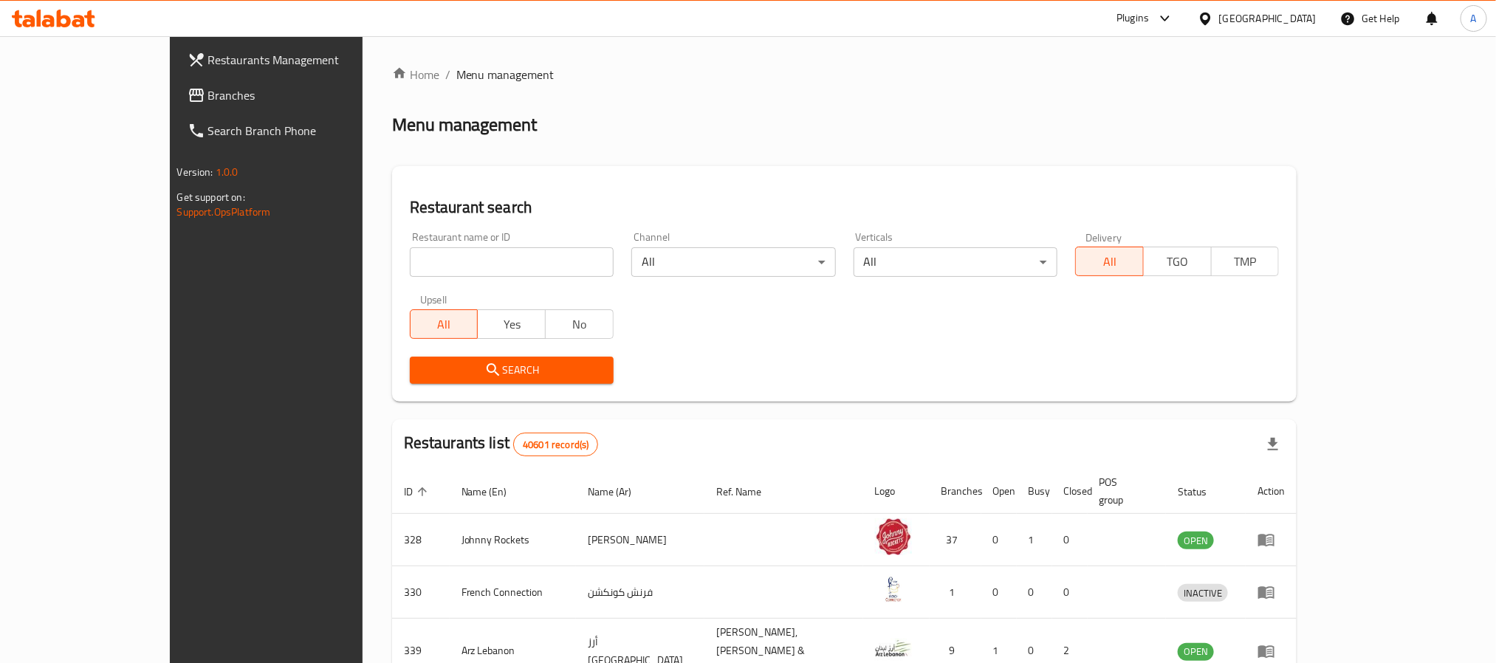  I want to click on div: INACTIVE, so click(1203, 593).